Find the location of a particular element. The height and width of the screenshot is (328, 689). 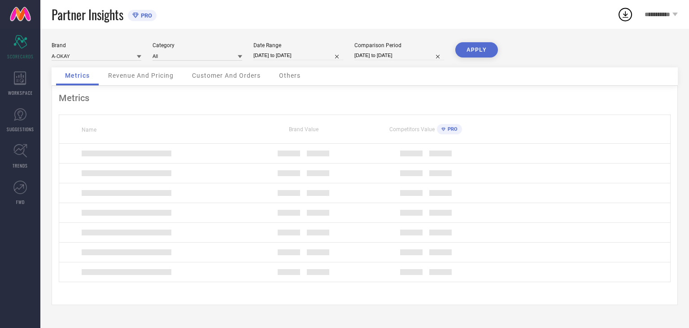

span: Customer And Orders is located at coordinates (226, 75).